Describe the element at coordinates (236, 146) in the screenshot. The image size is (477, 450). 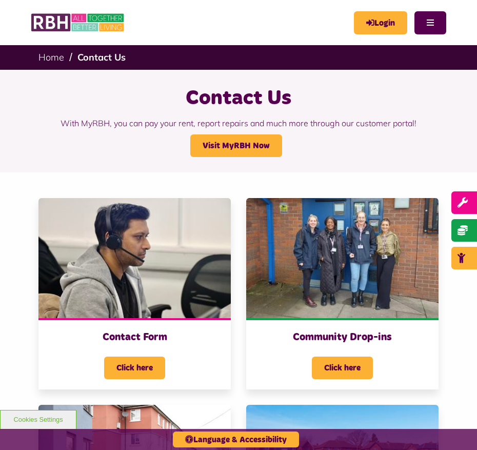
I see `a: Visit MyRBH Now` at that location.